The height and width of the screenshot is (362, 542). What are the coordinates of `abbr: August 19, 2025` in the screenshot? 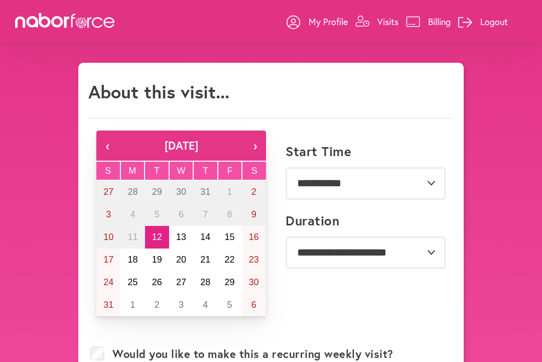 It's located at (157, 259).